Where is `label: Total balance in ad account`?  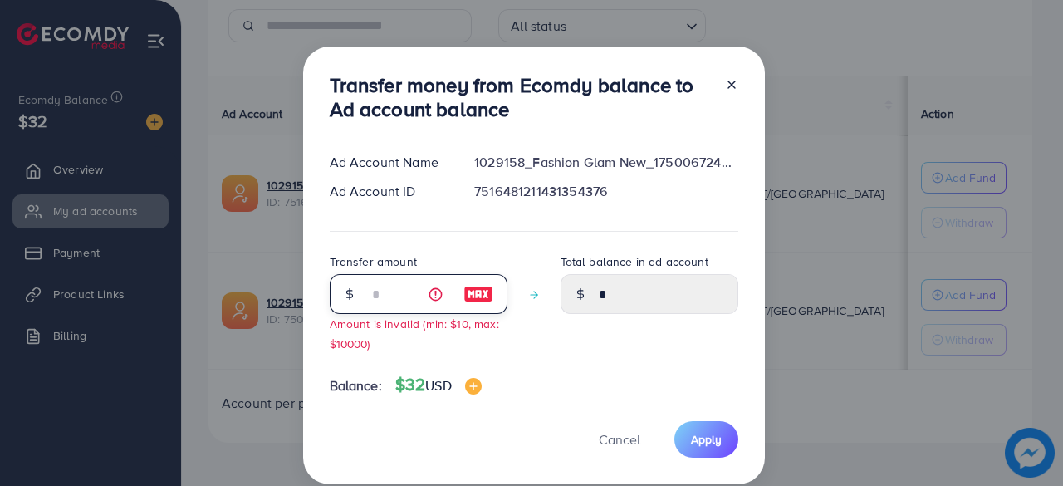
label: Total balance in ad account is located at coordinates (634, 262).